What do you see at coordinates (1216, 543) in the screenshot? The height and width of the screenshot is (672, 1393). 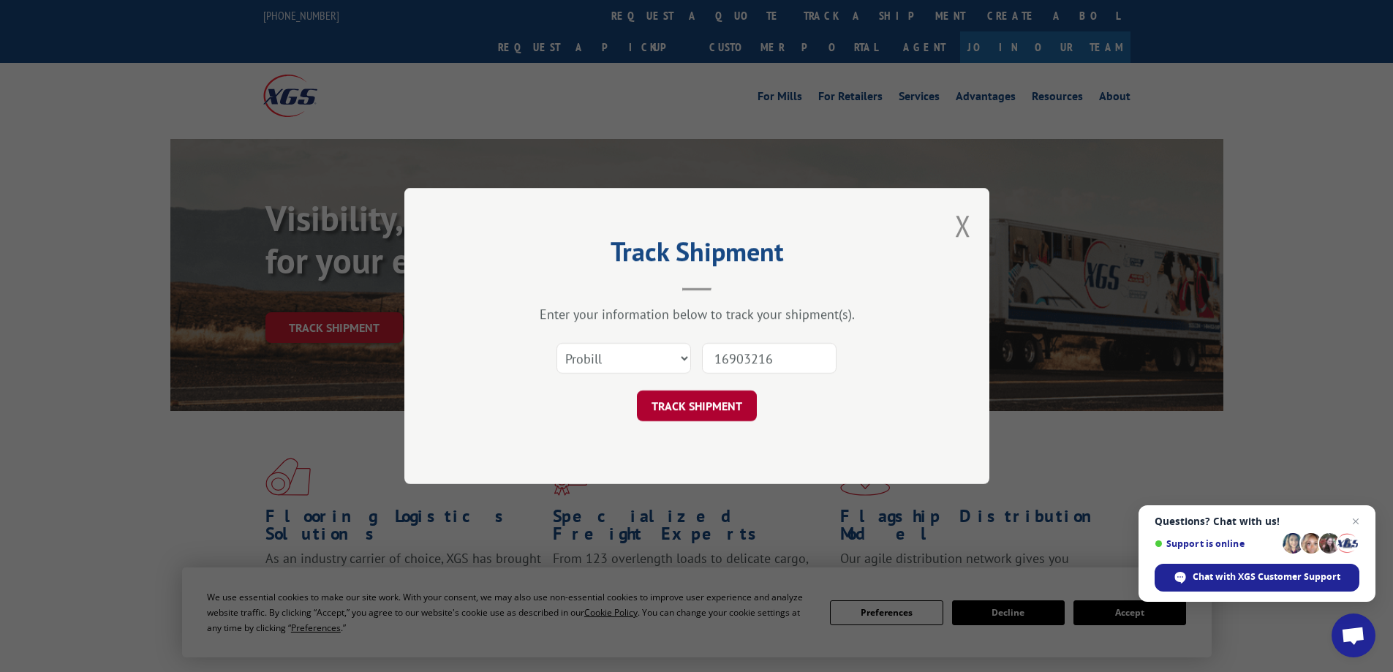 I see `span: Support is online` at bounding box center [1216, 543].